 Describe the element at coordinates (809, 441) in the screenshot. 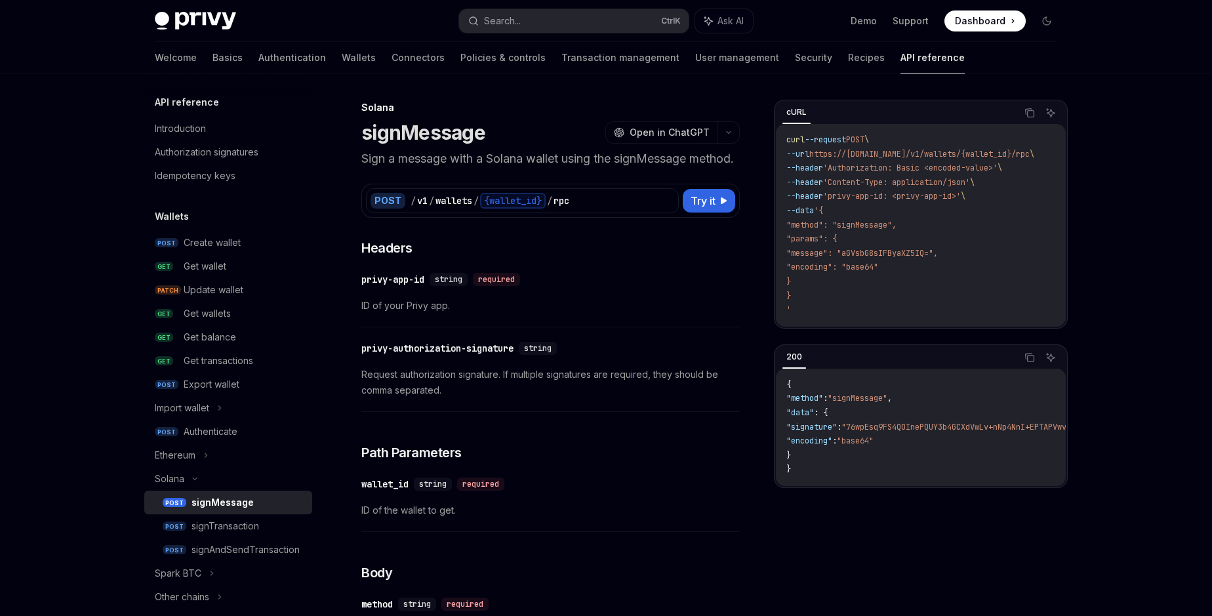

I see `span: "encoding"` at that location.